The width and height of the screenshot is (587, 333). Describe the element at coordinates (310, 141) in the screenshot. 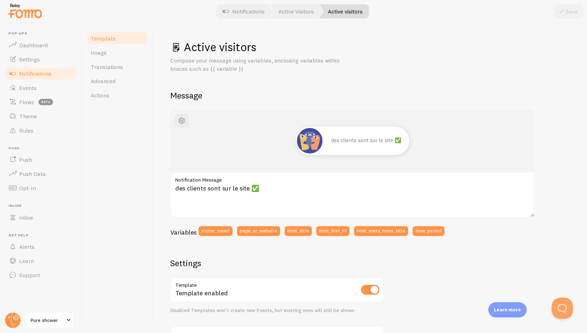

I see `img: Fomo` at that location.